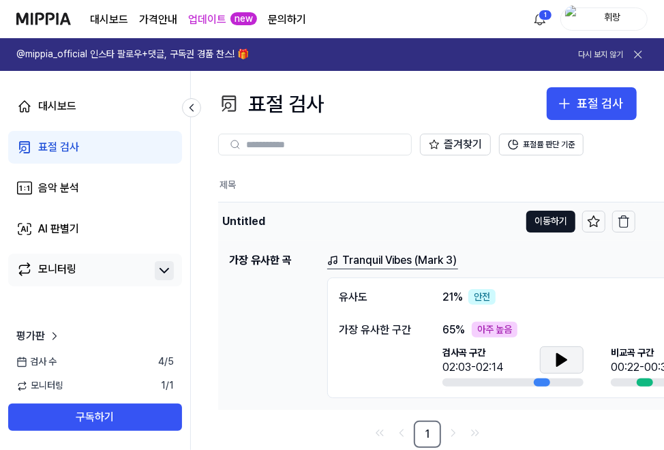  I want to click on span: 21 %, so click(453, 297).